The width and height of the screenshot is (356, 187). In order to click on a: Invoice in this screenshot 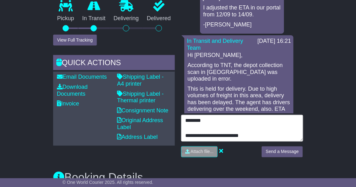, I will do `click(68, 104)`.